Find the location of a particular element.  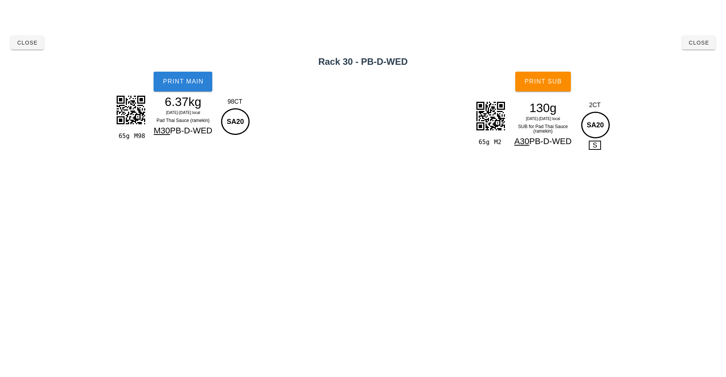

span: Print Sub is located at coordinates (542, 82).